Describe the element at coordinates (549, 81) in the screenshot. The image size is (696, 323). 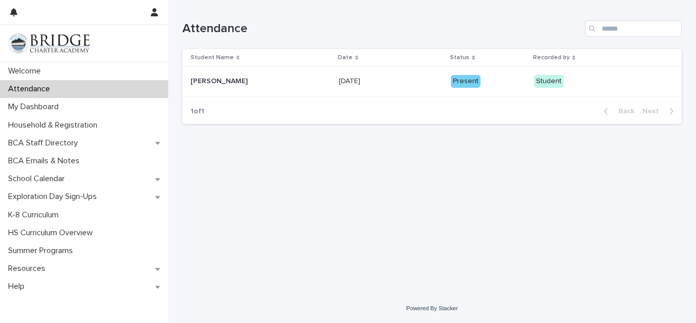
I see `div: Student` at that location.